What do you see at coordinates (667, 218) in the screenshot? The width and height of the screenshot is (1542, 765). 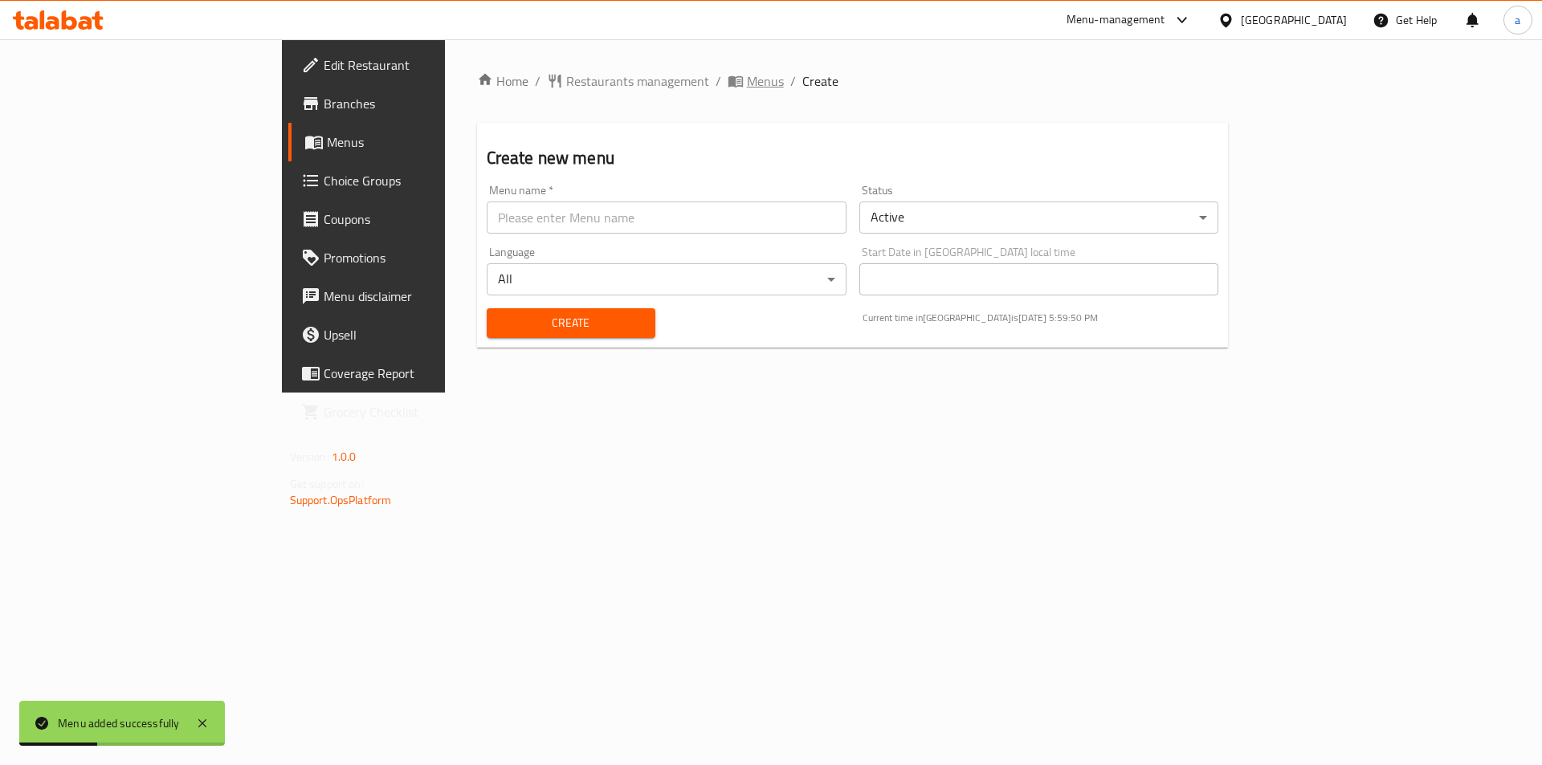 I see `input: Please enter Menu name` at bounding box center [667, 218].